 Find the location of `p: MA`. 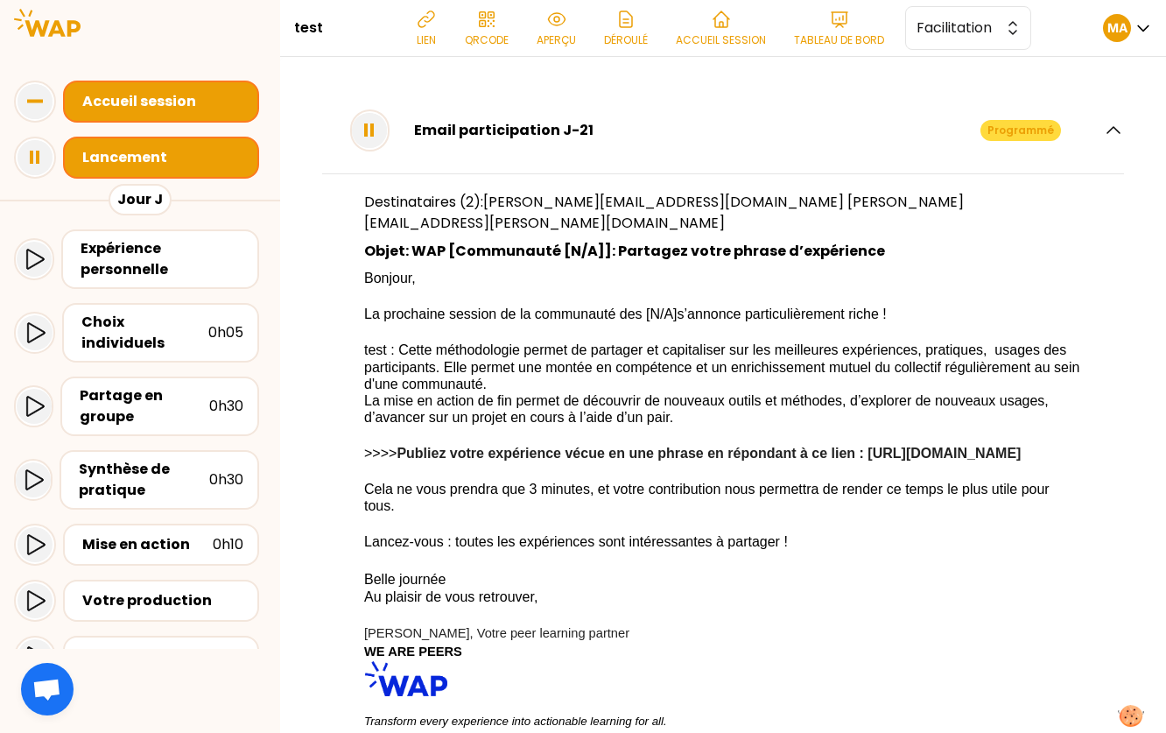

p: MA is located at coordinates (1117, 28).